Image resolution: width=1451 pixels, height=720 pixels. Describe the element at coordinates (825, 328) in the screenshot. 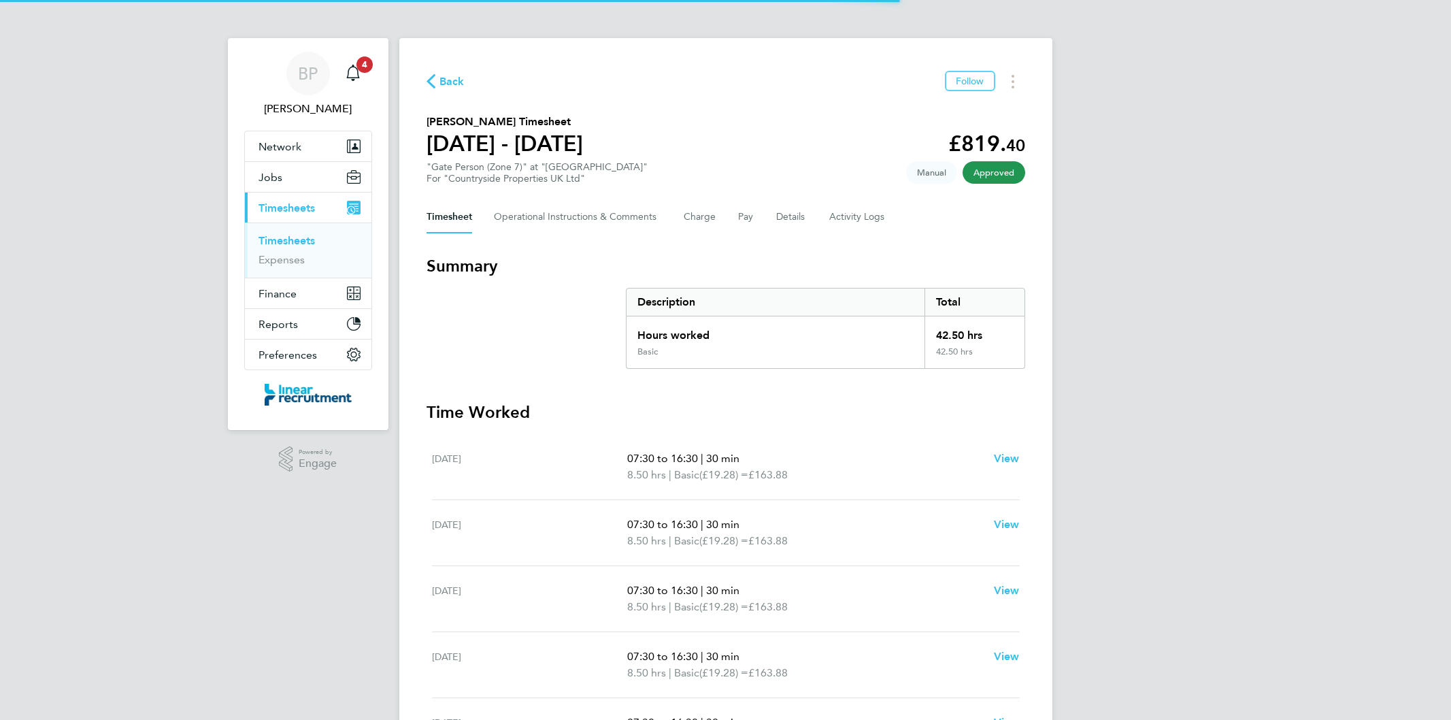

I see `div: Summary` at that location.